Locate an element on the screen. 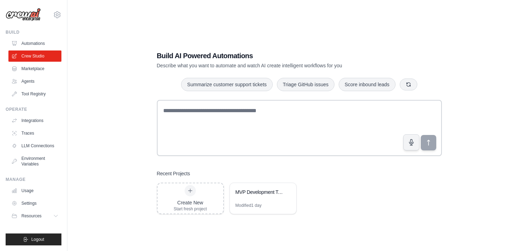  h3: Recent Projects is located at coordinates (173, 174).